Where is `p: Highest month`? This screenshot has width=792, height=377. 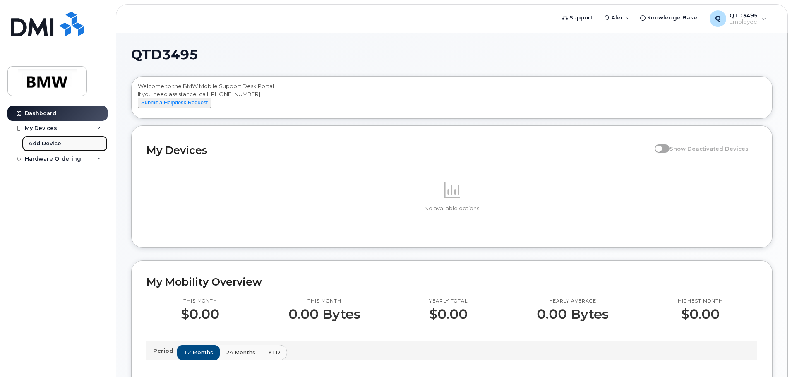
p: Highest month is located at coordinates (700, 301).